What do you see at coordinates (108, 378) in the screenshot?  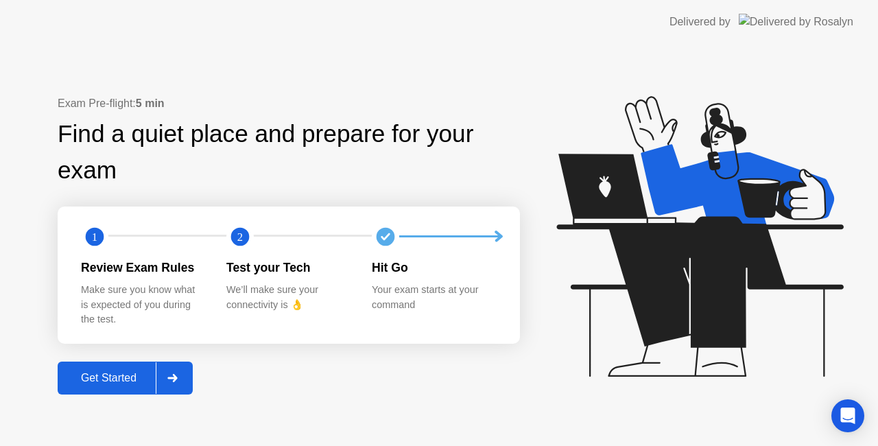 I see `div: Get Started` at bounding box center [108, 378].